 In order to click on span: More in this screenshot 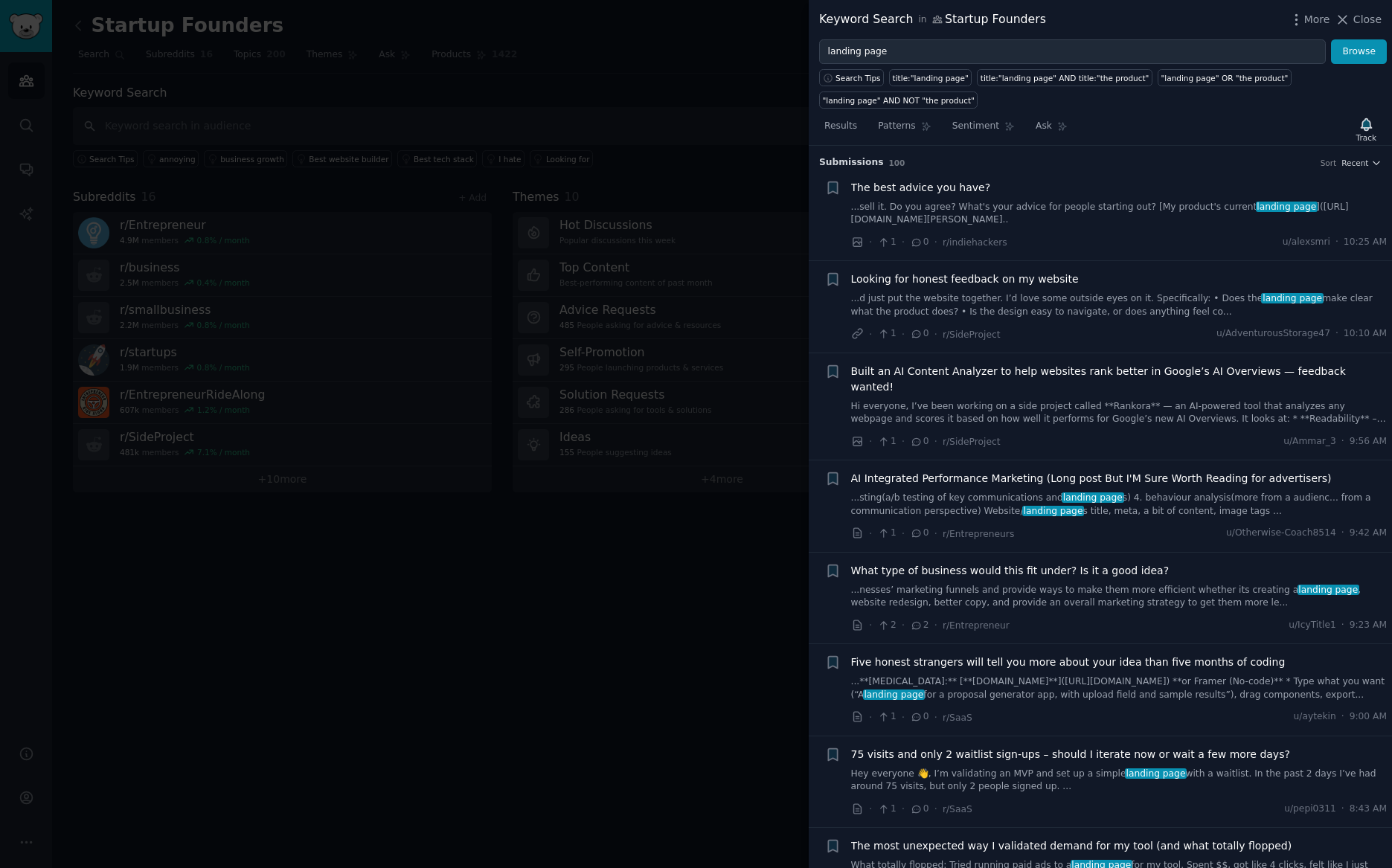, I will do `click(1316, 19)`.